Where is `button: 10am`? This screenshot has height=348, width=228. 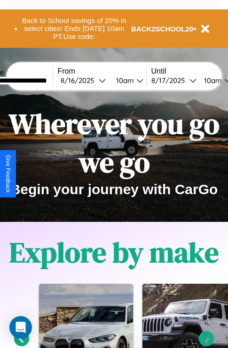
button: 10am is located at coordinates (127, 80).